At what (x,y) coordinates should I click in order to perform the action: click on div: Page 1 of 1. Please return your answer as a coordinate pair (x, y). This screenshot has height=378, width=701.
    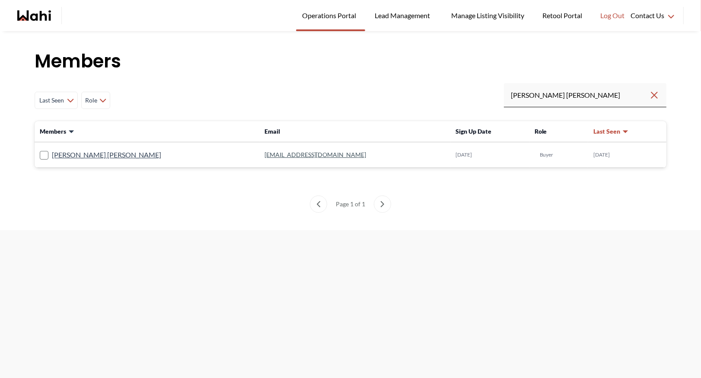
    Looking at the image, I should click on (351, 204).